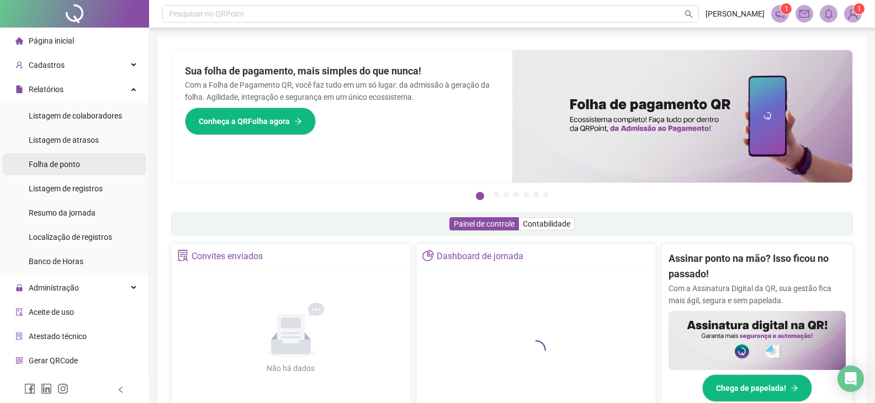 This screenshot has height=403, width=875. I want to click on button: 3, so click(506, 195).